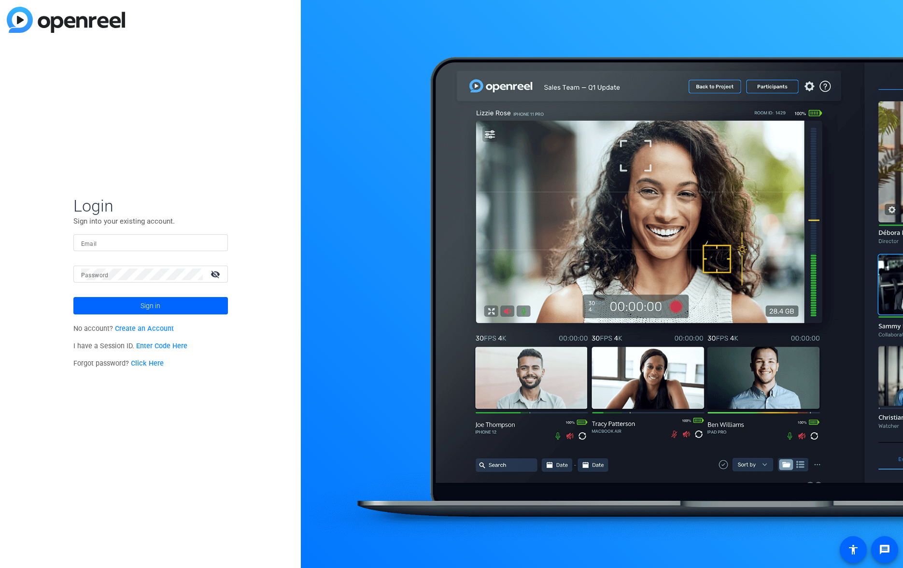 The width and height of the screenshot is (903, 568). Describe the element at coordinates (162, 346) in the screenshot. I see `a: Enter Code Here` at that location.